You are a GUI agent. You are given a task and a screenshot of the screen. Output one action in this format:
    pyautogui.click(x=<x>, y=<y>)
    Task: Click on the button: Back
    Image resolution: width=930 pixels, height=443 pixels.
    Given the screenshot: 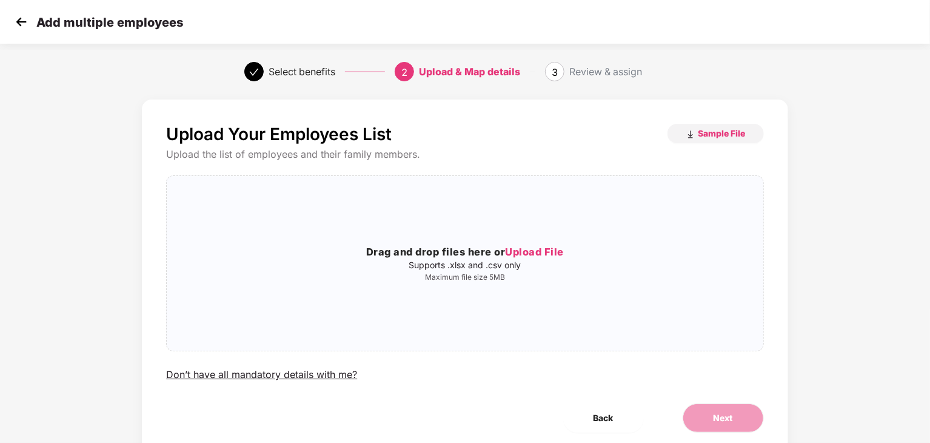 What is the action you would take?
    pyautogui.click(x=603, y=418)
    